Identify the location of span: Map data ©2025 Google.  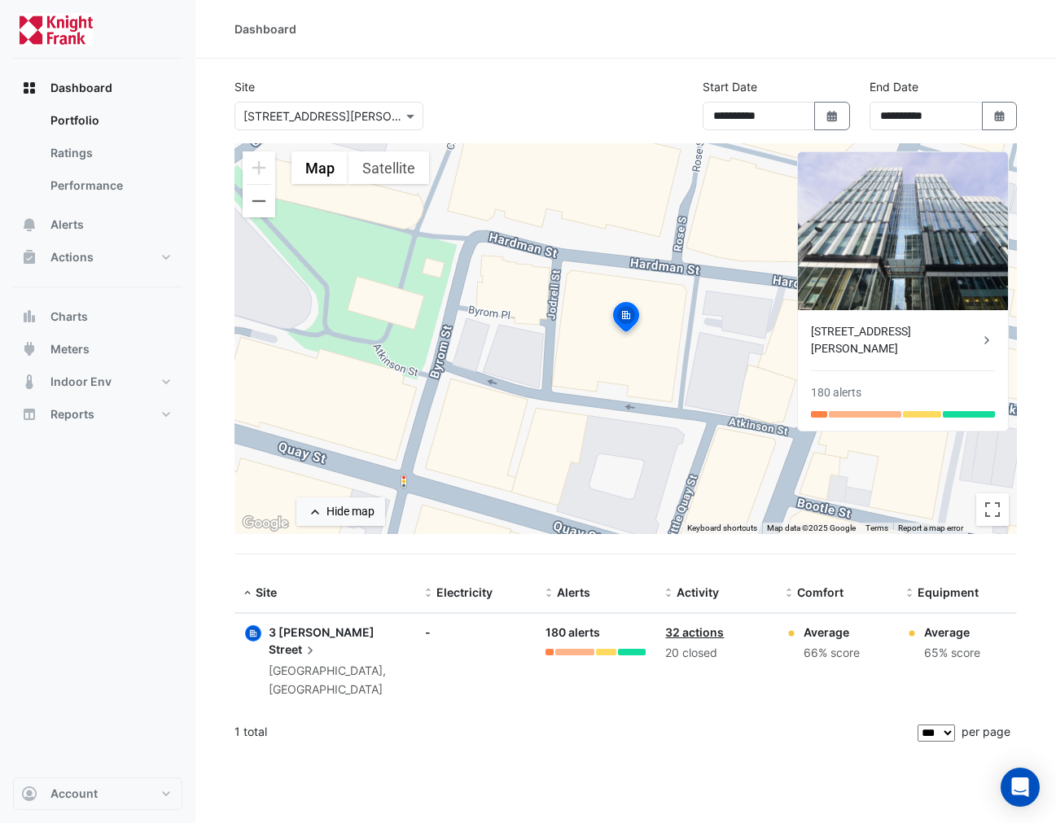
(811, 527).